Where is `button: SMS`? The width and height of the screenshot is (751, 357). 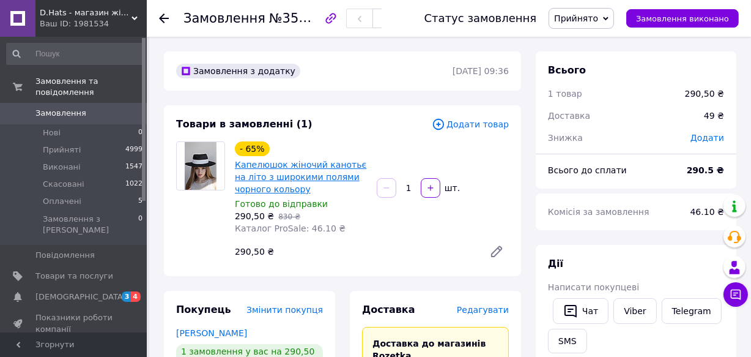
button: SMS is located at coordinates (568, 341).